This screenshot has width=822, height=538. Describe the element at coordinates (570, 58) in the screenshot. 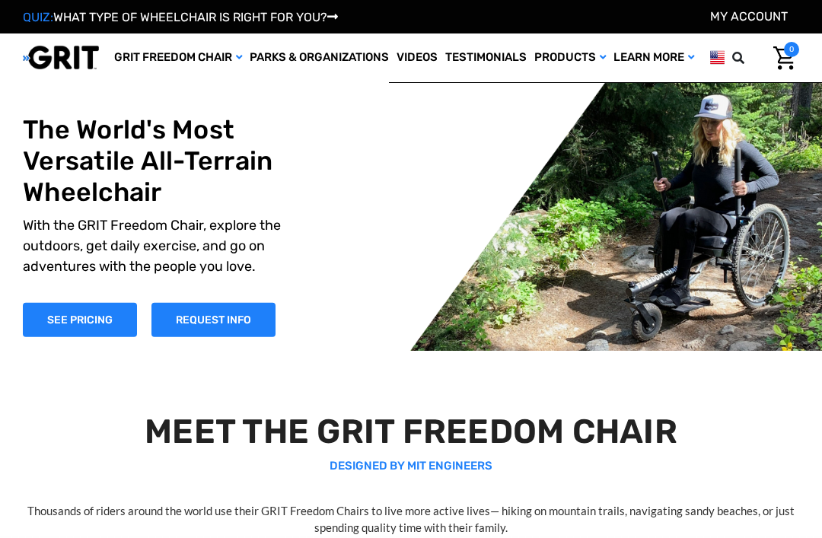

I see `a: Products` at that location.